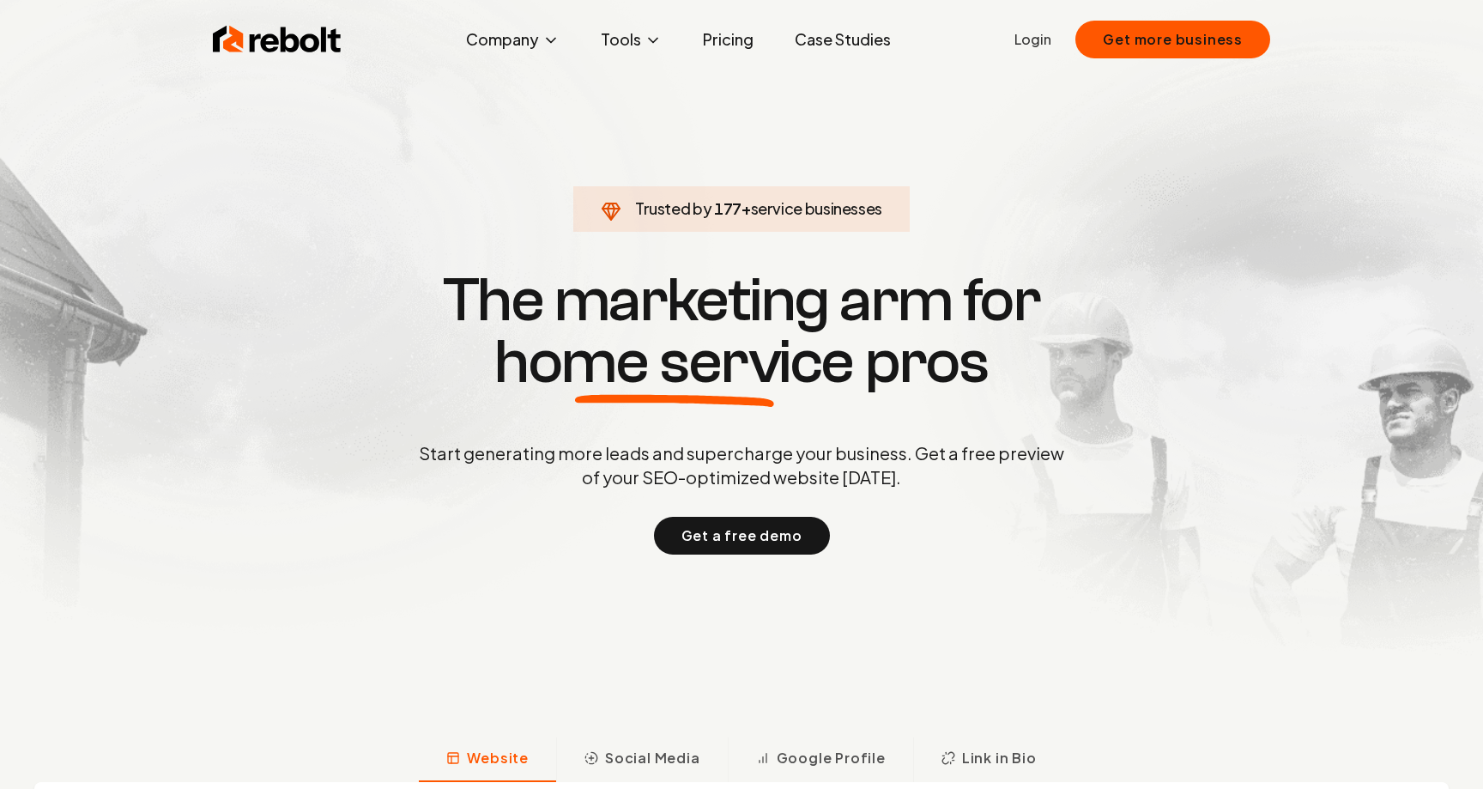 Image resolution: width=1483 pixels, height=789 pixels. I want to click on span: Google Profile, so click(831, 758).